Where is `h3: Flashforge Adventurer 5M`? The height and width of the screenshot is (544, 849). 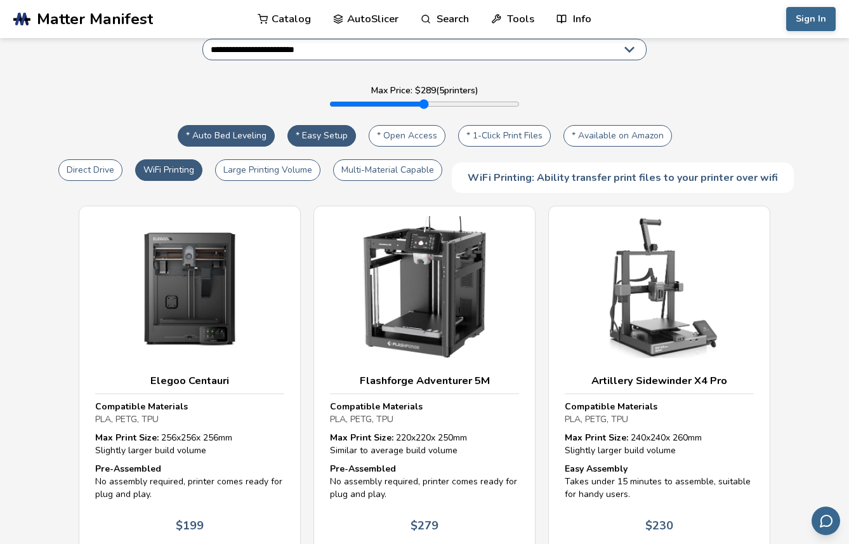 h3: Flashforge Adventurer 5M is located at coordinates (424, 381).